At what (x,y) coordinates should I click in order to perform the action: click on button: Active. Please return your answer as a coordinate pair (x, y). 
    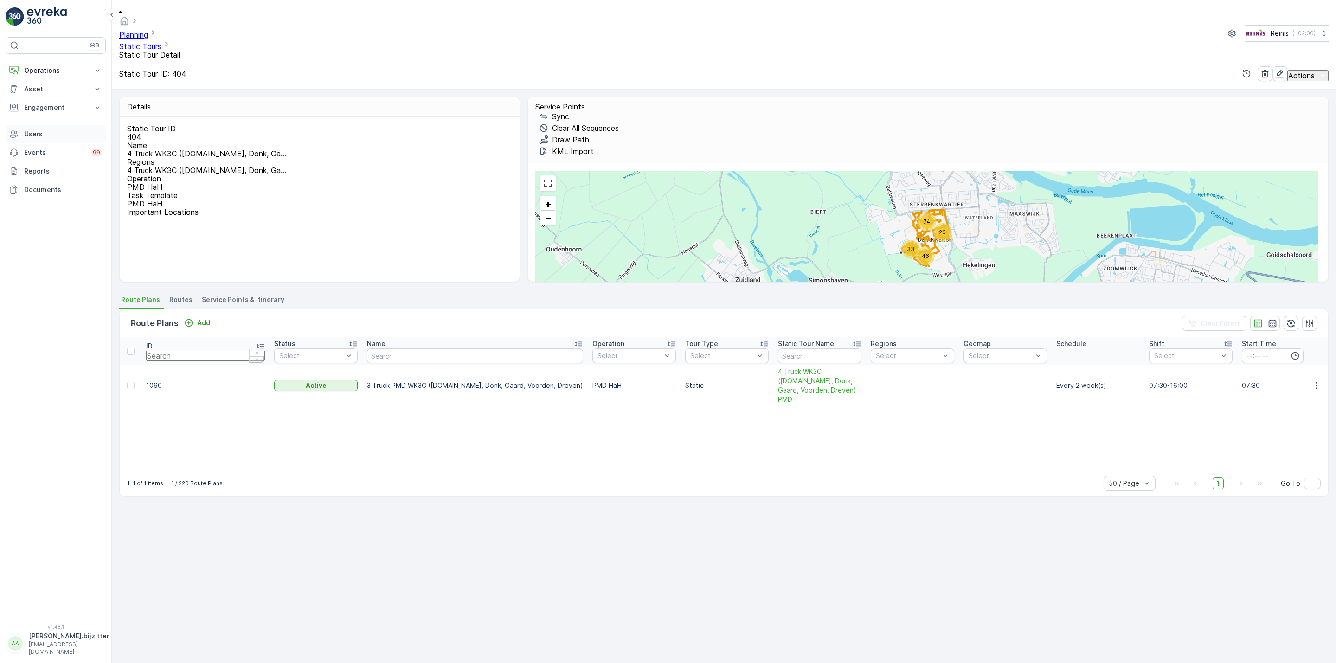
    Looking at the image, I should click on (316, 386).